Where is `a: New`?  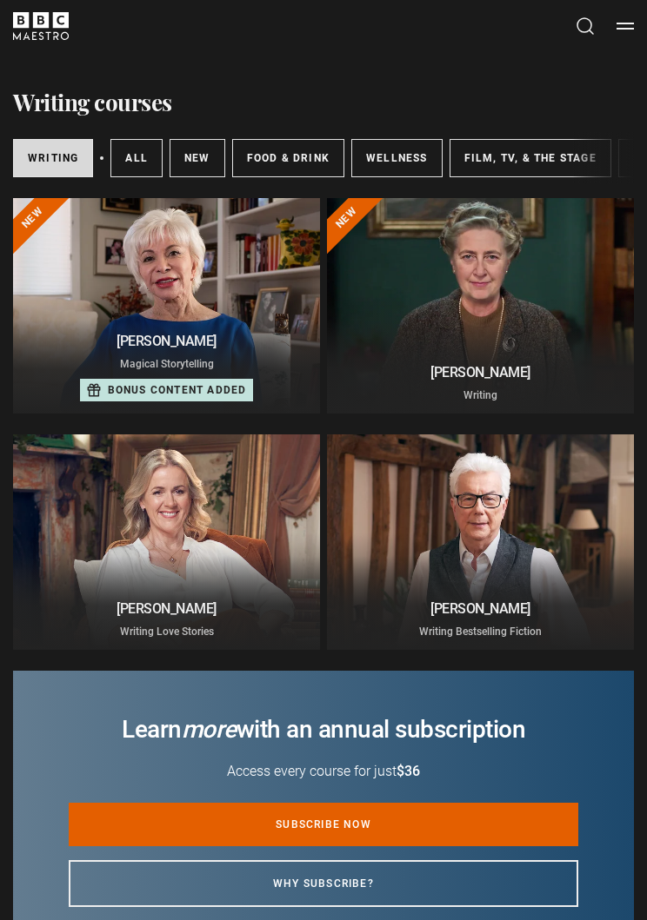
a: New is located at coordinates (197, 158).